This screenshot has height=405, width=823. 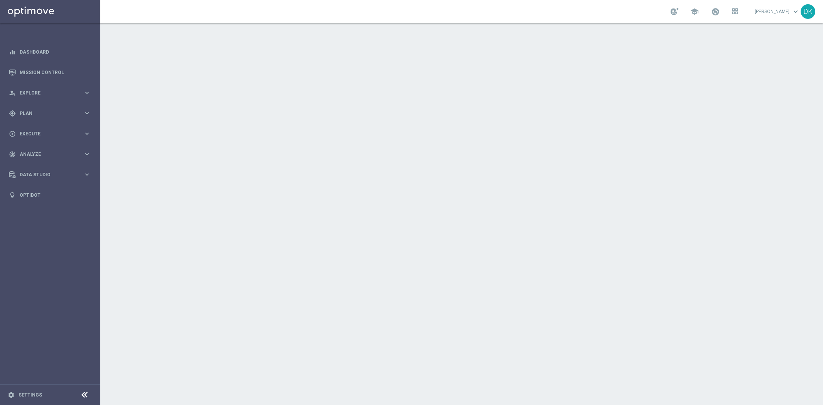 What do you see at coordinates (55, 52) in the screenshot?
I see `a: Dashboard` at bounding box center [55, 52].